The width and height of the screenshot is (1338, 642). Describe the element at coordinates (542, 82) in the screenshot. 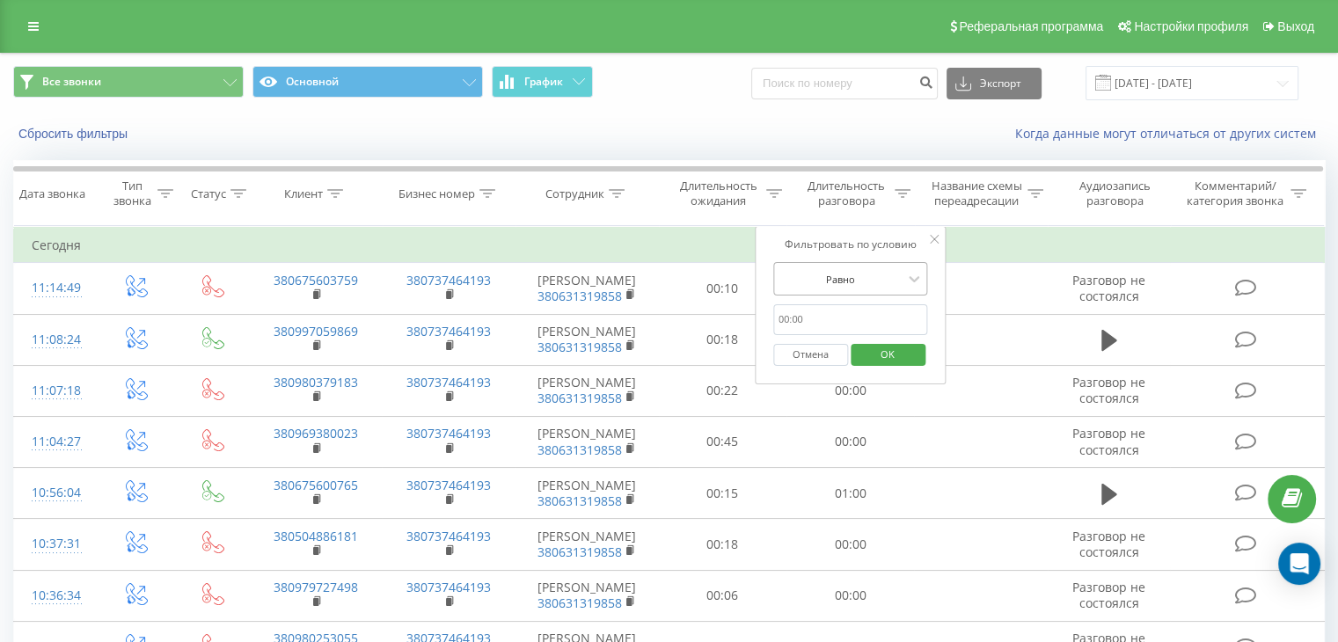

I see `button: График` at that location.